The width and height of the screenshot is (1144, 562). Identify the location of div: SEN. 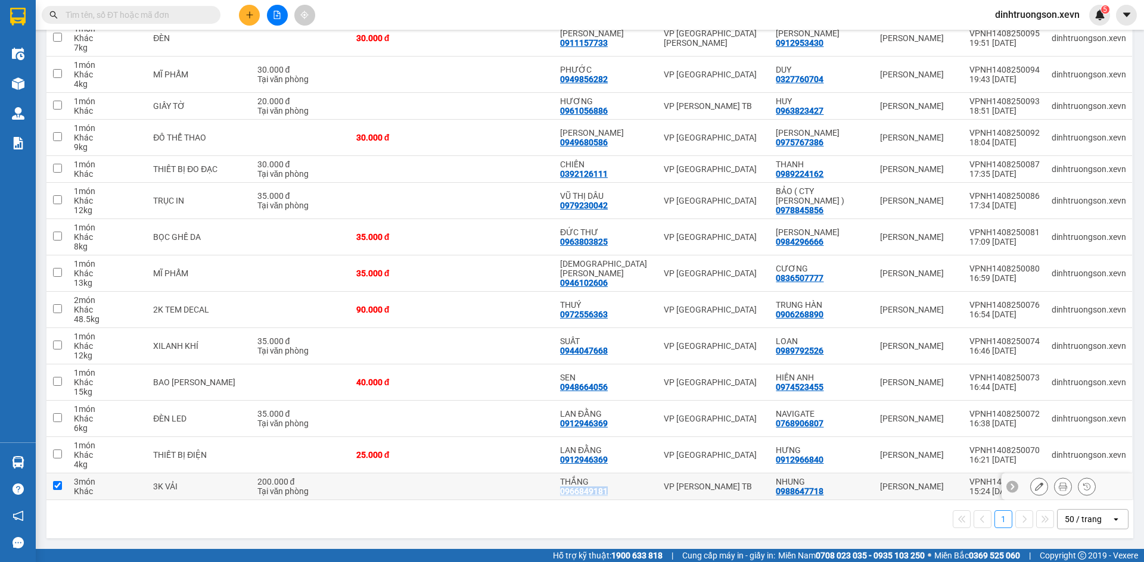
(606, 378).